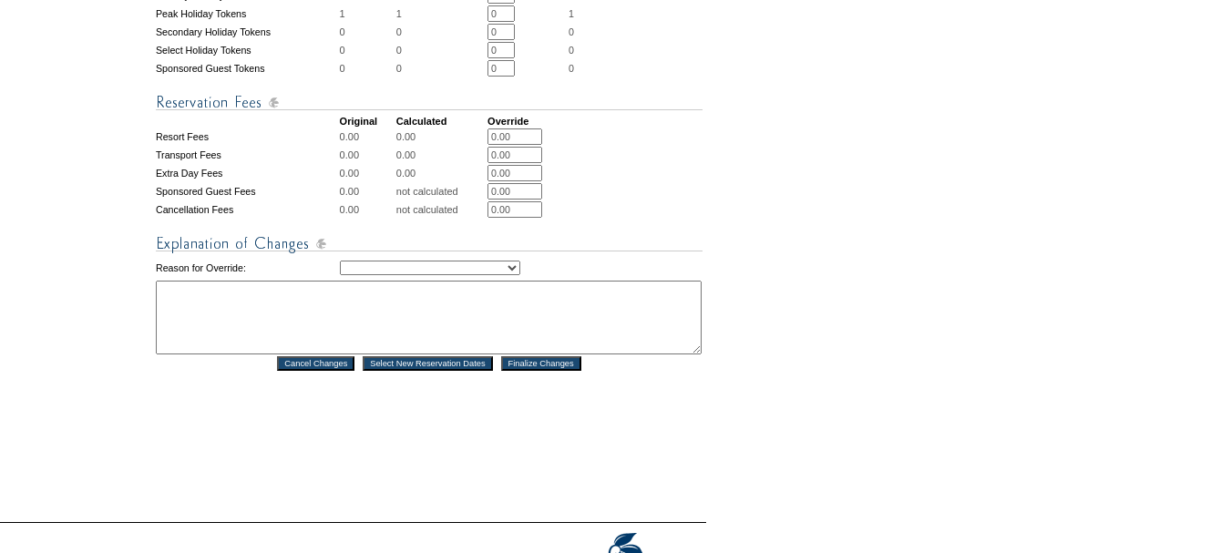 This screenshot has height=553, width=1231. I want to click on img: Explanation of Changes, so click(429, 243).